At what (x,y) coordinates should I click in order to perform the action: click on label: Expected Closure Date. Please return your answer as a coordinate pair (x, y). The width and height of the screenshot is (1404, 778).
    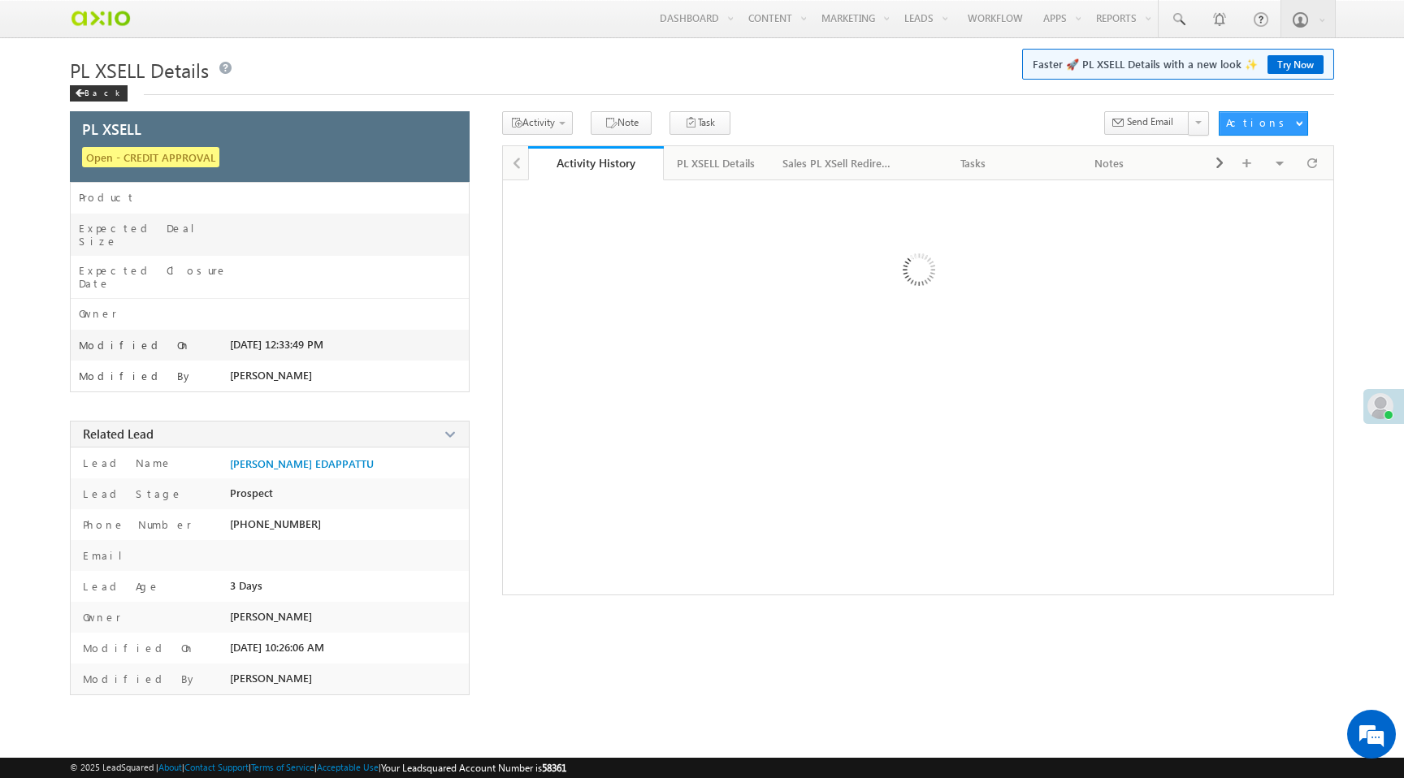
    Looking at the image, I should click on (154, 277).